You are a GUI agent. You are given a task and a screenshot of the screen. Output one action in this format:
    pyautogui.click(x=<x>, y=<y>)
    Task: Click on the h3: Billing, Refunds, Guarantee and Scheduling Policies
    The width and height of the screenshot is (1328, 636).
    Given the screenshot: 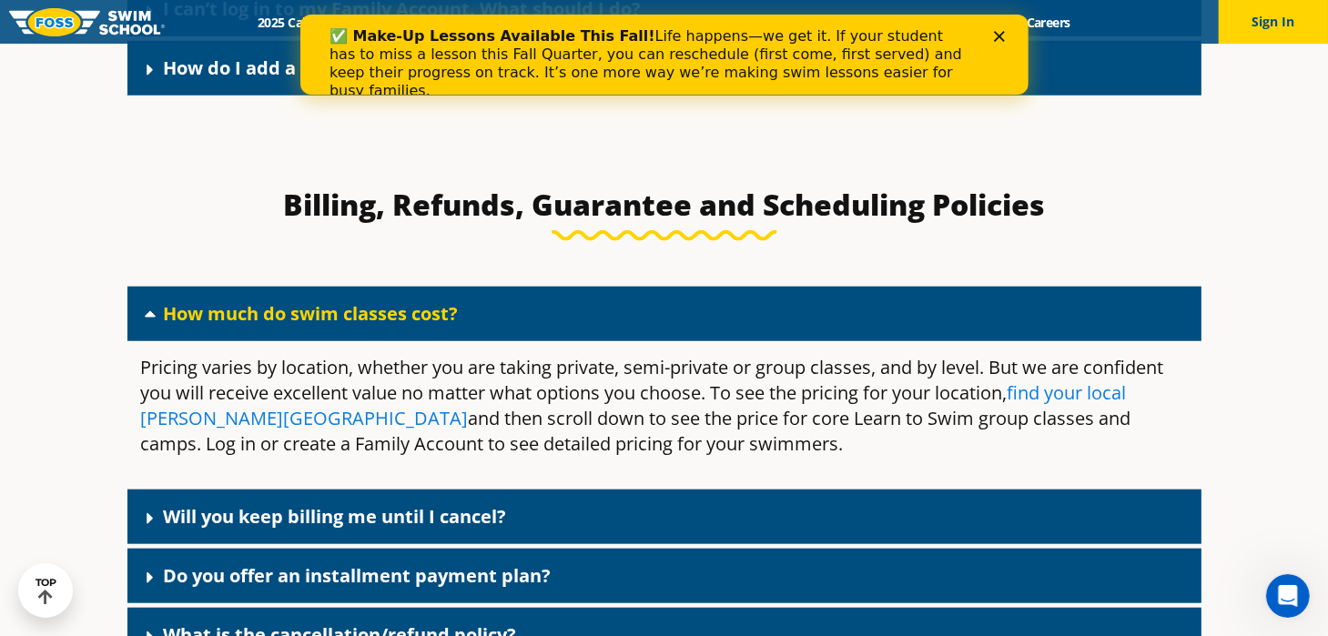 What is the action you would take?
    pyautogui.click(x=665, y=205)
    